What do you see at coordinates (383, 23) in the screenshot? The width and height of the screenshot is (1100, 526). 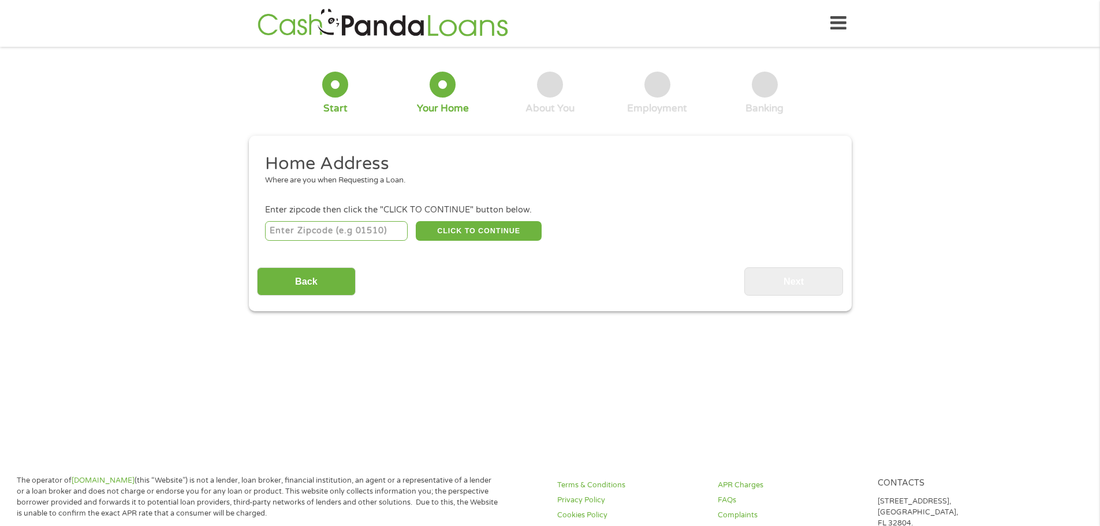 I see `img: GetLoanNow Logo` at bounding box center [383, 23].